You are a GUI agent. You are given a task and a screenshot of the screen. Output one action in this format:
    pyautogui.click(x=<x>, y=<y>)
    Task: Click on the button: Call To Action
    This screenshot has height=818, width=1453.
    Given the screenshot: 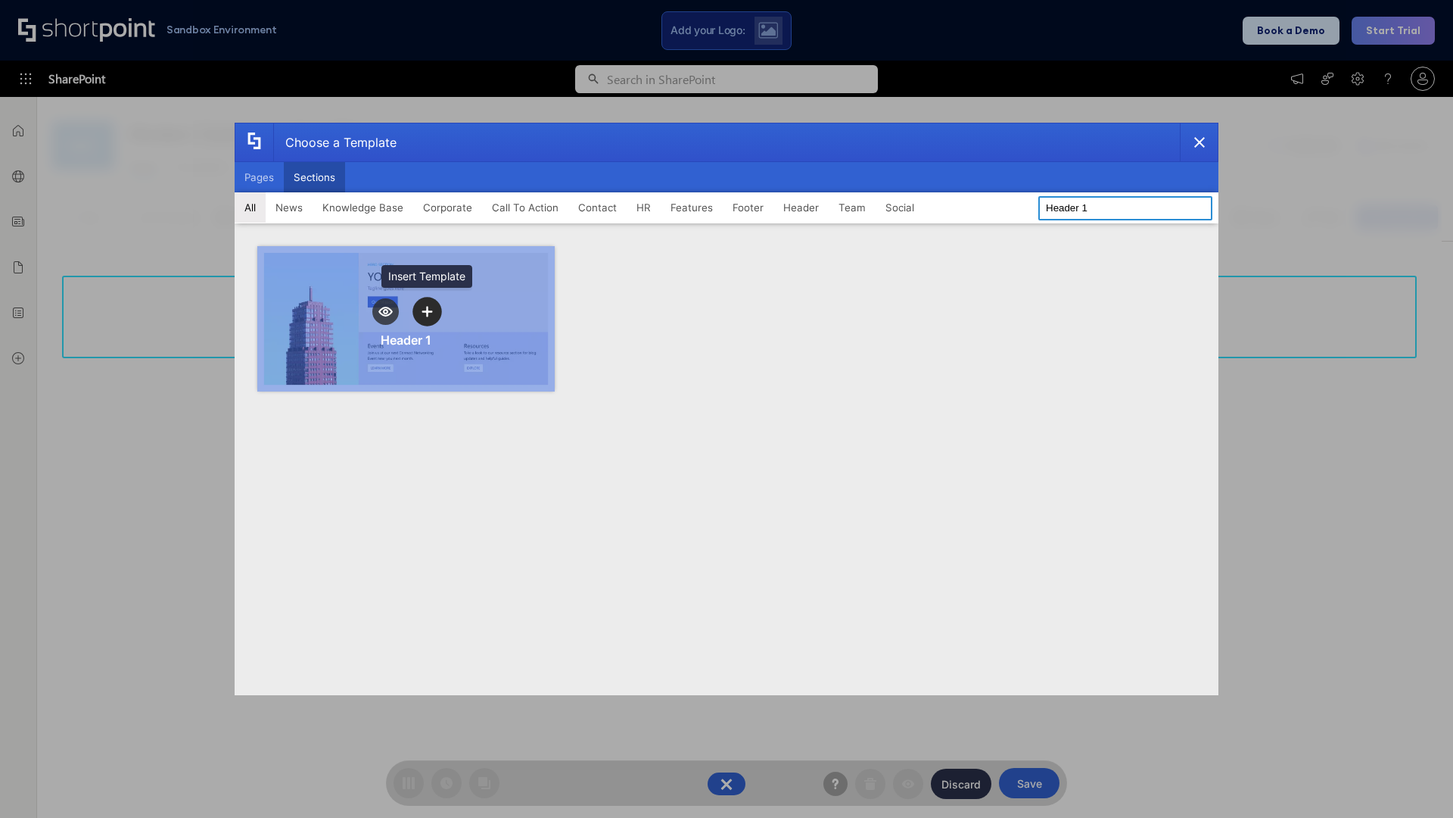 What is the action you would take?
    pyautogui.click(x=525, y=207)
    